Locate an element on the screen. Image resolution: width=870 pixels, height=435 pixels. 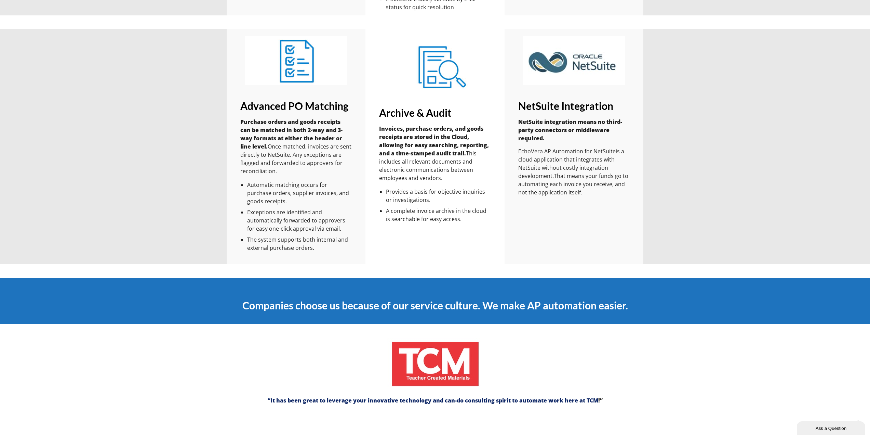
li: Automatic matching occurs for purchase orders, supplier invoices, and goods receipts. is located at coordinates (300, 193).